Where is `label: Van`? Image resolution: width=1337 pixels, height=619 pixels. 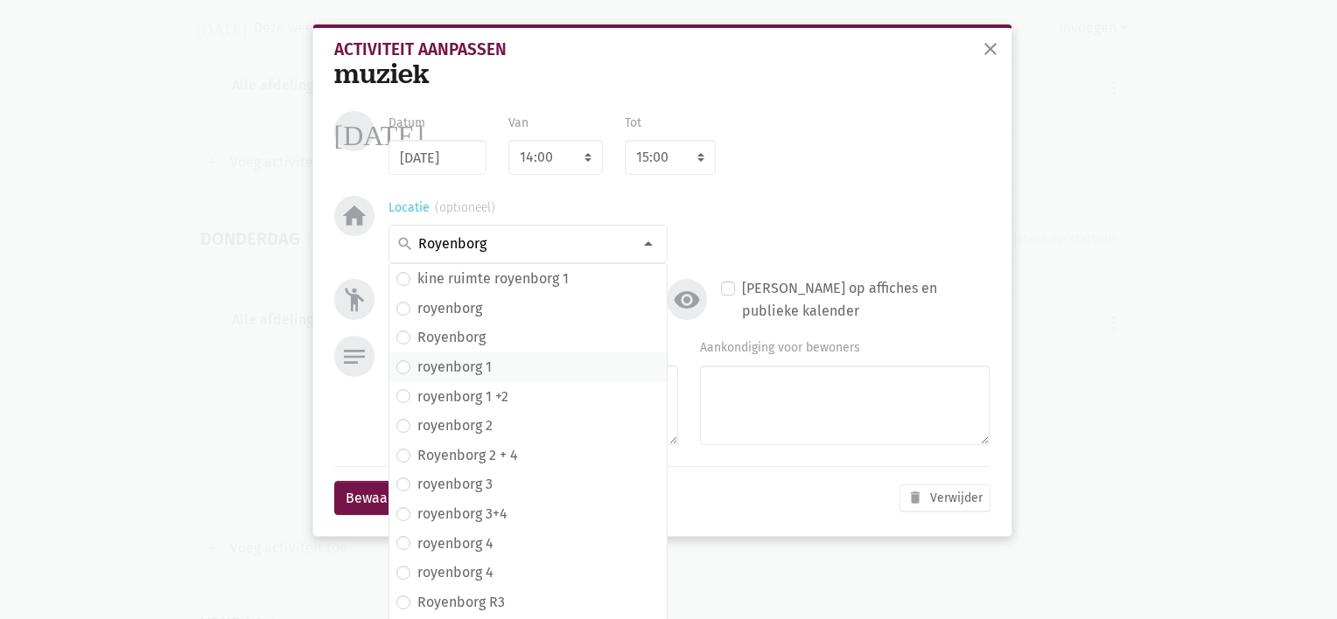
label: Van is located at coordinates (518, 123).